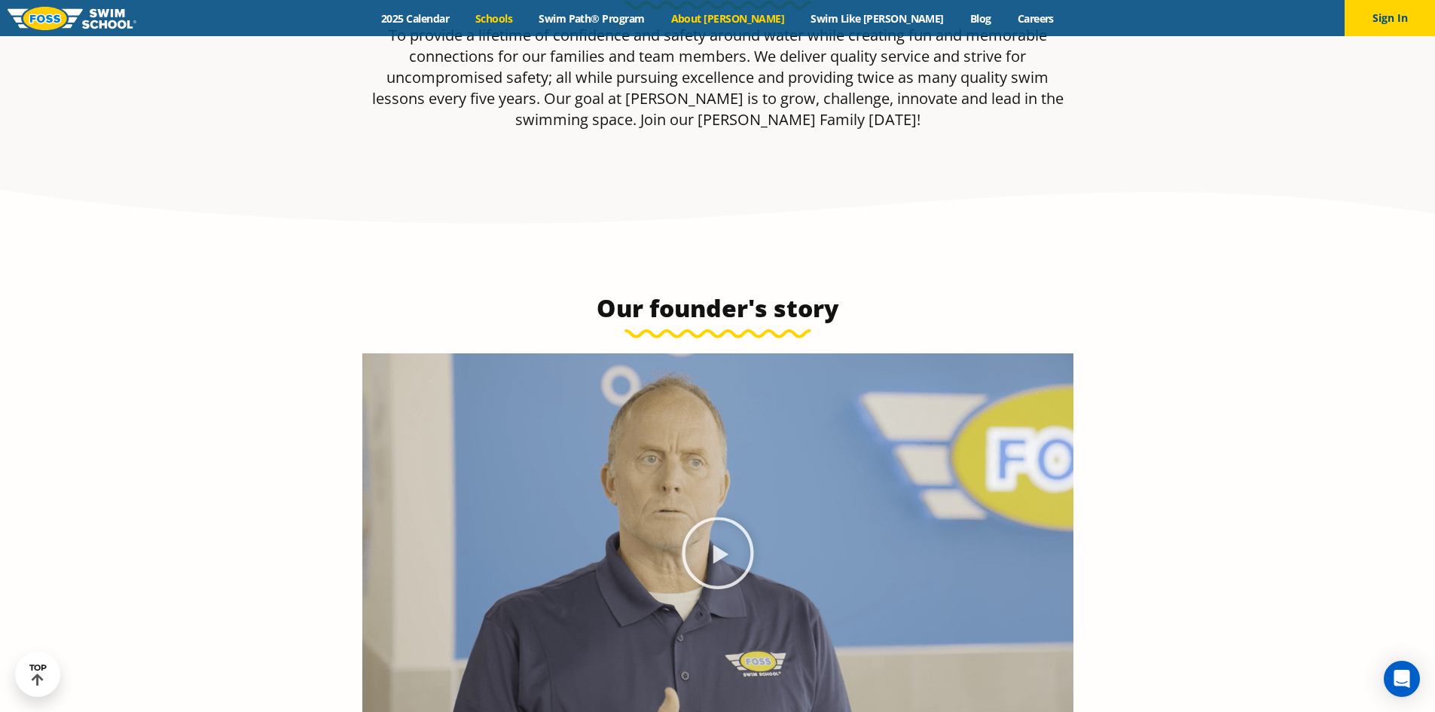 This screenshot has height=712, width=1435. Describe the element at coordinates (415, 18) in the screenshot. I see `a: 2025 Calendar` at that location.